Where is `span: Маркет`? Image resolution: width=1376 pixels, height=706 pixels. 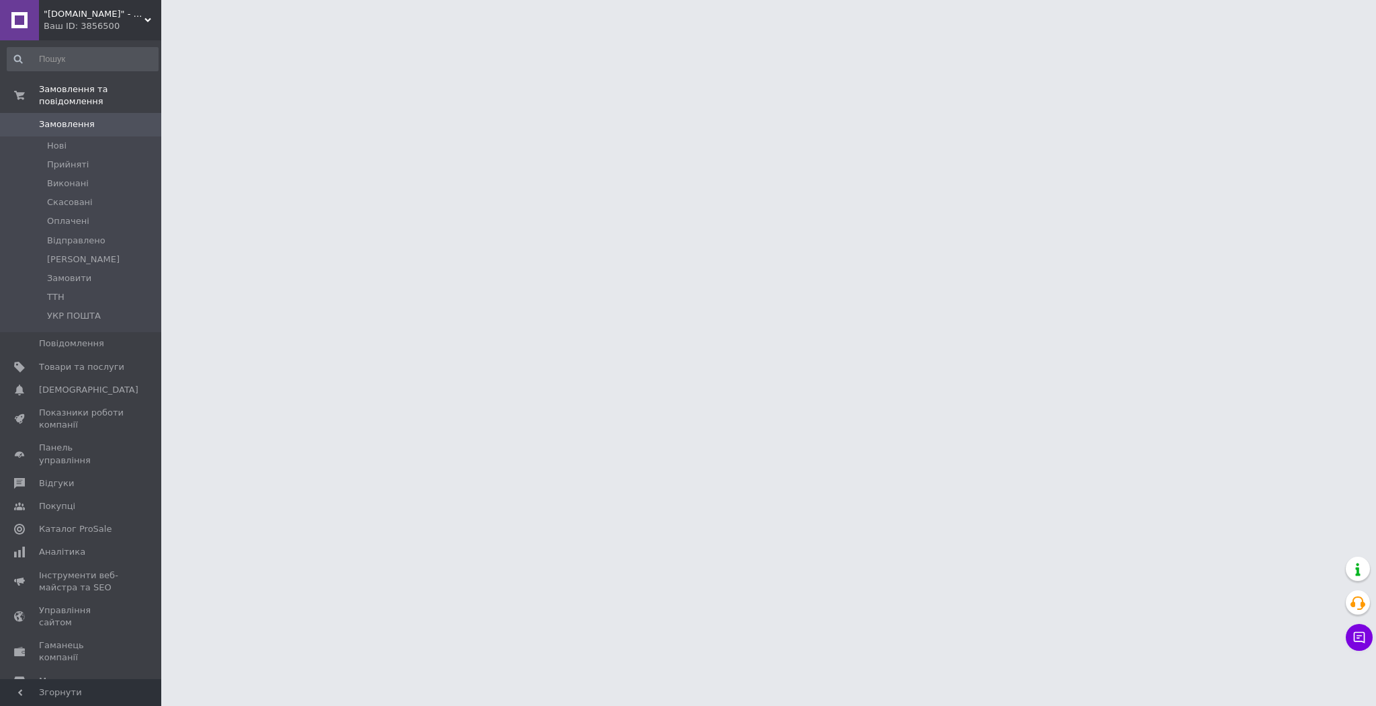 span: Маркет is located at coordinates (56, 681).